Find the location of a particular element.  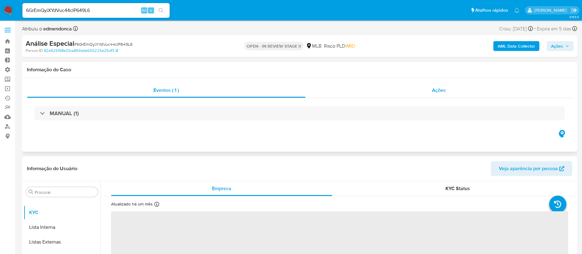

p: OPEN - IN REVIEW STAGE II is located at coordinates (274, 46).